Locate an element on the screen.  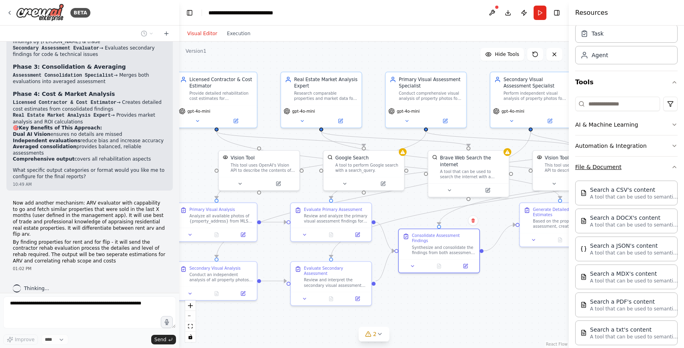
g: Edge from f561f6ba-c8e3-4e4b-a921-316cc34b14de to a415f012-7deb-40a1-a64e-fc316da684e8 is located at coordinates (388, 165).